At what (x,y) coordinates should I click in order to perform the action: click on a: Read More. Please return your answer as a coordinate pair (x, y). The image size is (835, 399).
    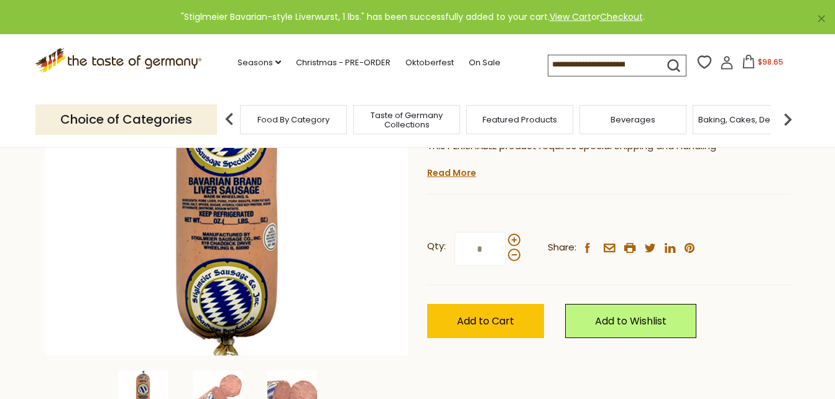
    Looking at the image, I should click on (451, 173).